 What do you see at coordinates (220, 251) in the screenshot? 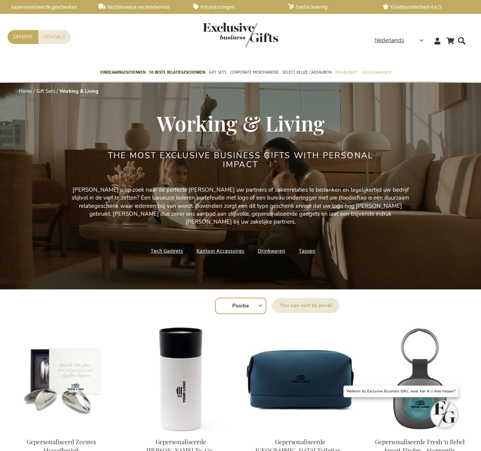
I see `a: Kantoor Accessoires` at bounding box center [220, 251].